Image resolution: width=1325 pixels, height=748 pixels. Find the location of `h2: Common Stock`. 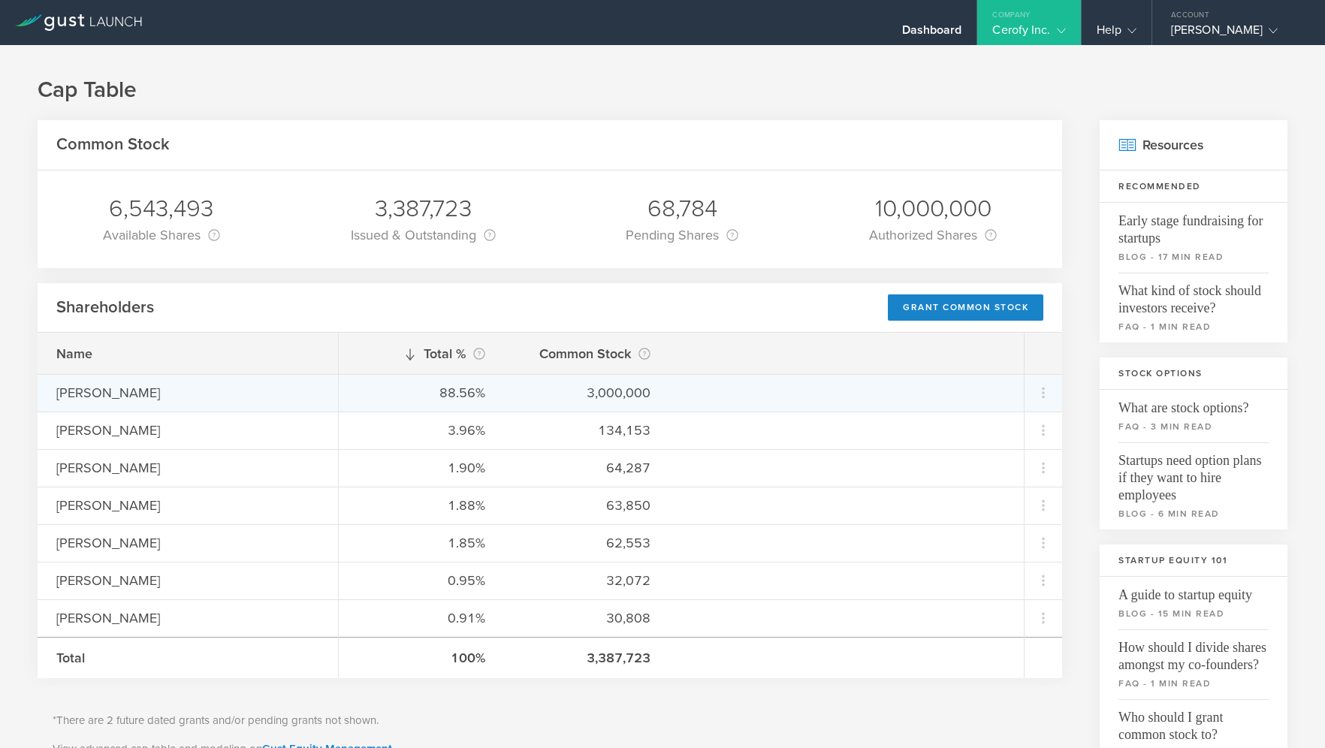

h2: Common Stock is located at coordinates (113, 144).